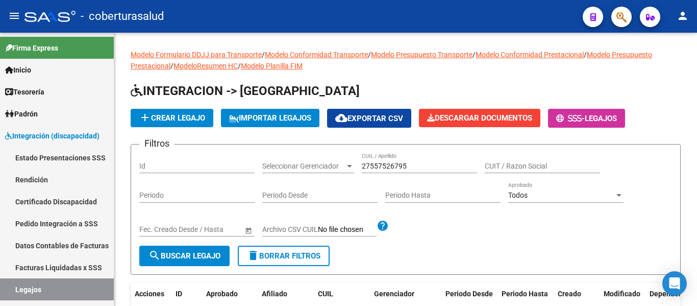 This screenshot has height=306, width=697. Describe the element at coordinates (272, 66) in the screenshot. I see `a: Modelo Planilla FIM` at that location.